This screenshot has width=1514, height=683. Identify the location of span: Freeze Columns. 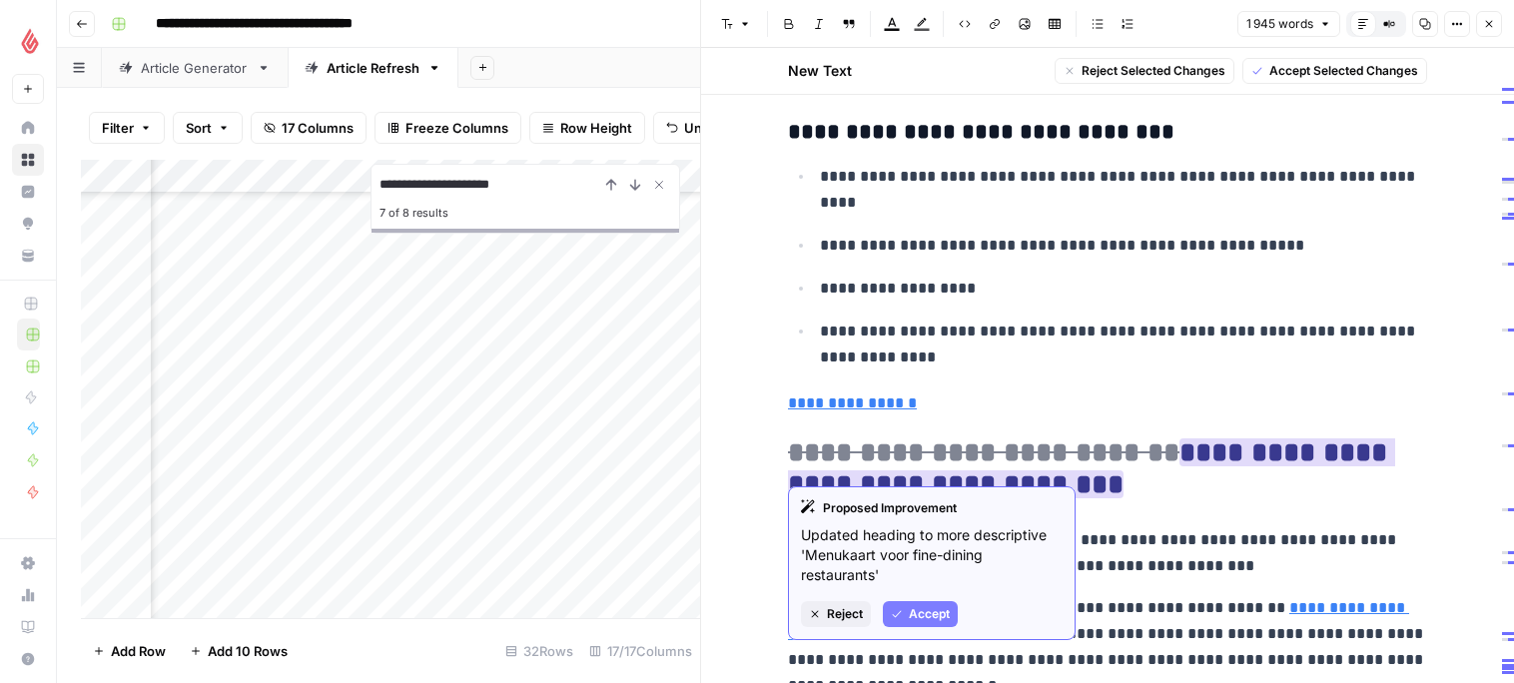
(456, 128).